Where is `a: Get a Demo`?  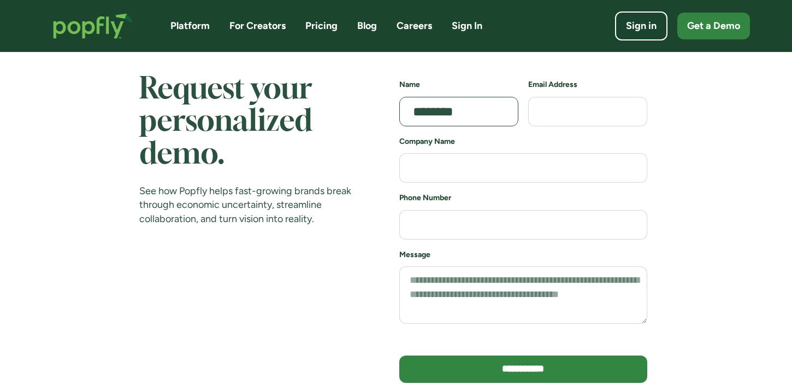 a: Get a Demo is located at coordinates (714, 26).